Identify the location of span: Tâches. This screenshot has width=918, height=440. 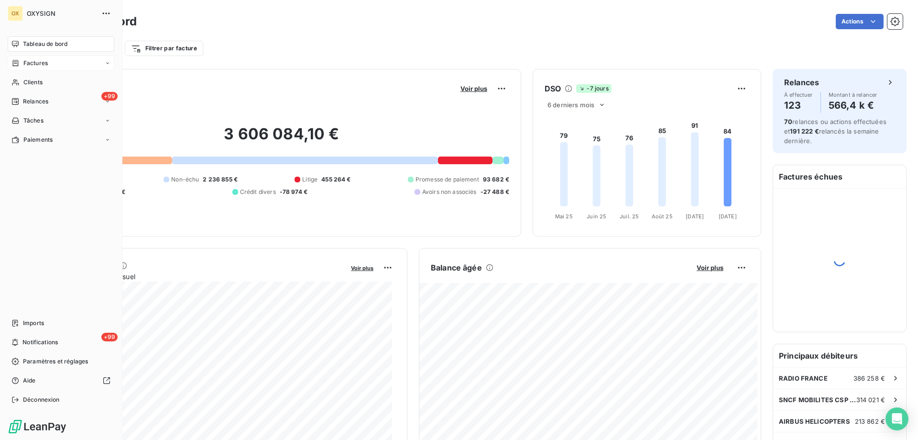
(33, 121).